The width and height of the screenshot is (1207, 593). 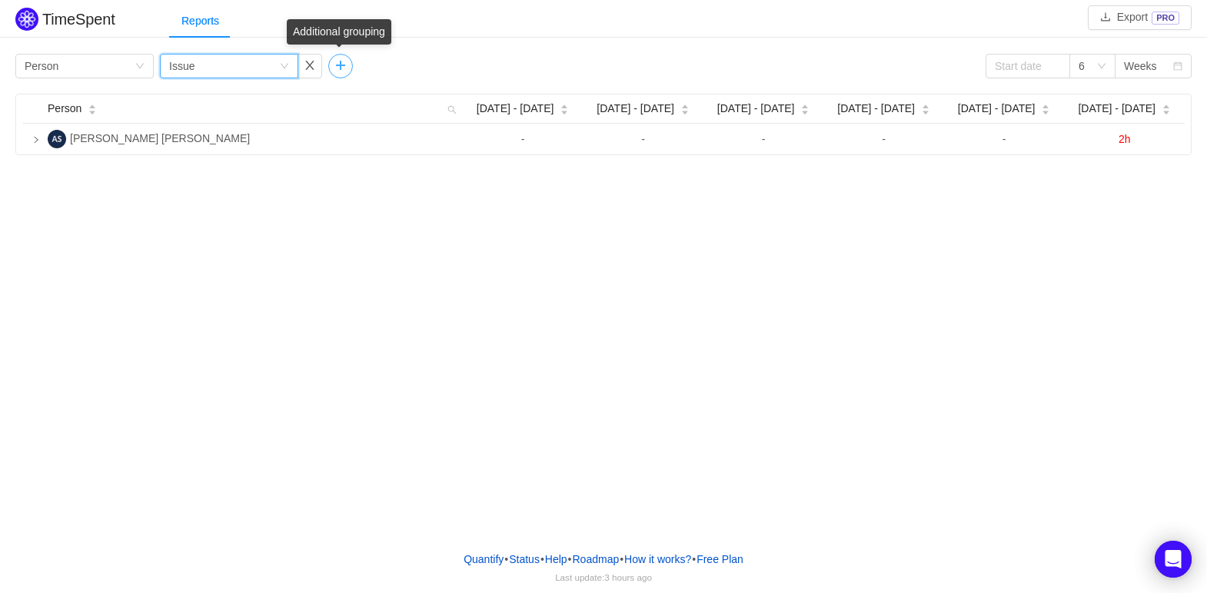 What do you see at coordinates (657, 559) in the screenshot?
I see `button: How it works?` at bounding box center [657, 559].